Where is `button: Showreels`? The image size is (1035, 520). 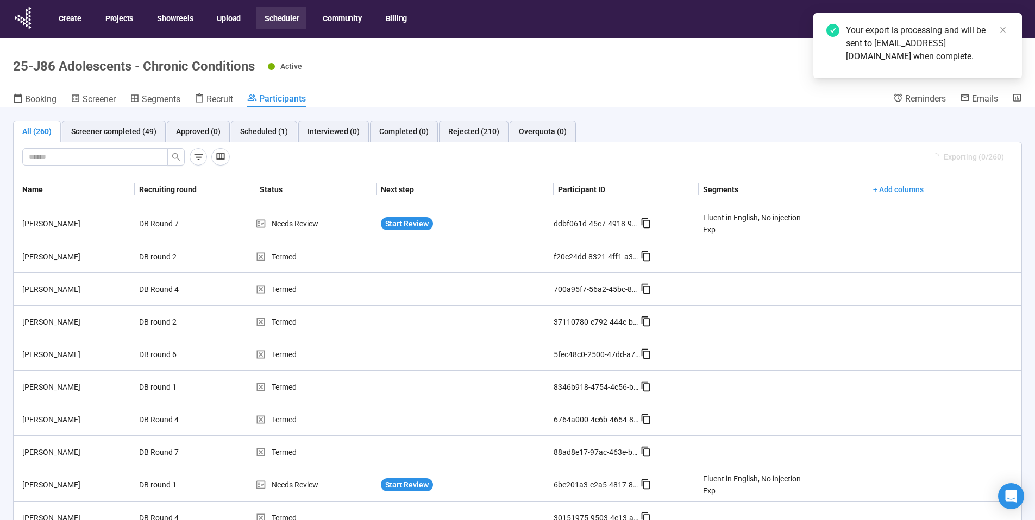
button: Showreels is located at coordinates (174, 18).